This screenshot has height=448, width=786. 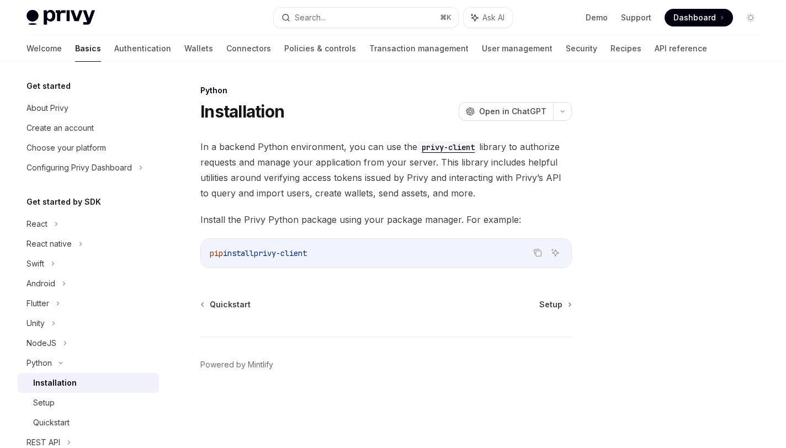 What do you see at coordinates (581, 49) in the screenshot?
I see `a: Security` at bounding box center [581, 49].